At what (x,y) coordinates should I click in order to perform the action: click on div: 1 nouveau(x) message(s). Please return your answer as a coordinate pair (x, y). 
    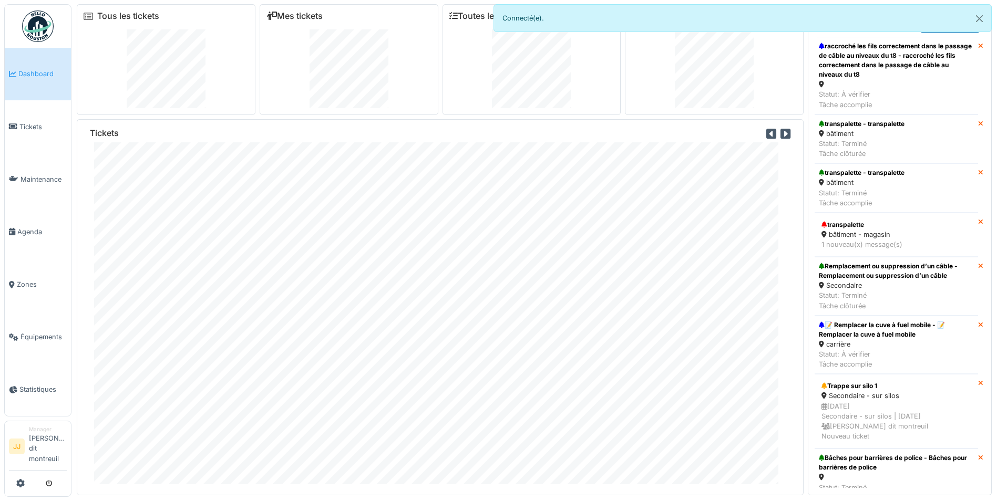
    Looking at the image, I should click on (896, 244).